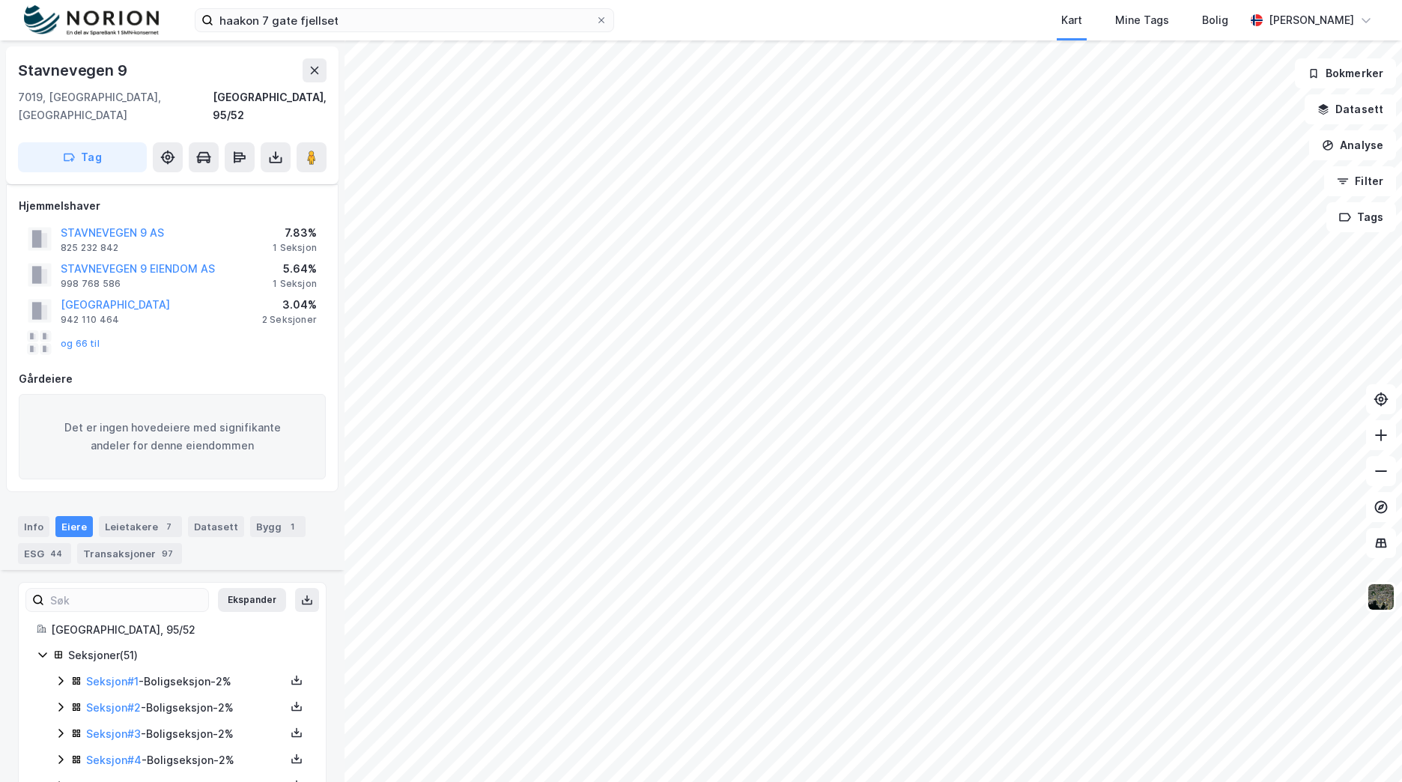 This screenshot has height=782, width=1402. Describe the element at coordinates (89, 248) in the screenshot. I see `div: 825 232 842` at that location.